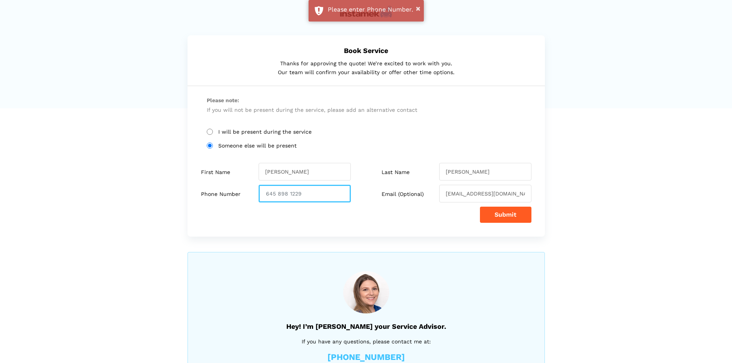  I want to click on h5: Book Service, so click(366, 50).